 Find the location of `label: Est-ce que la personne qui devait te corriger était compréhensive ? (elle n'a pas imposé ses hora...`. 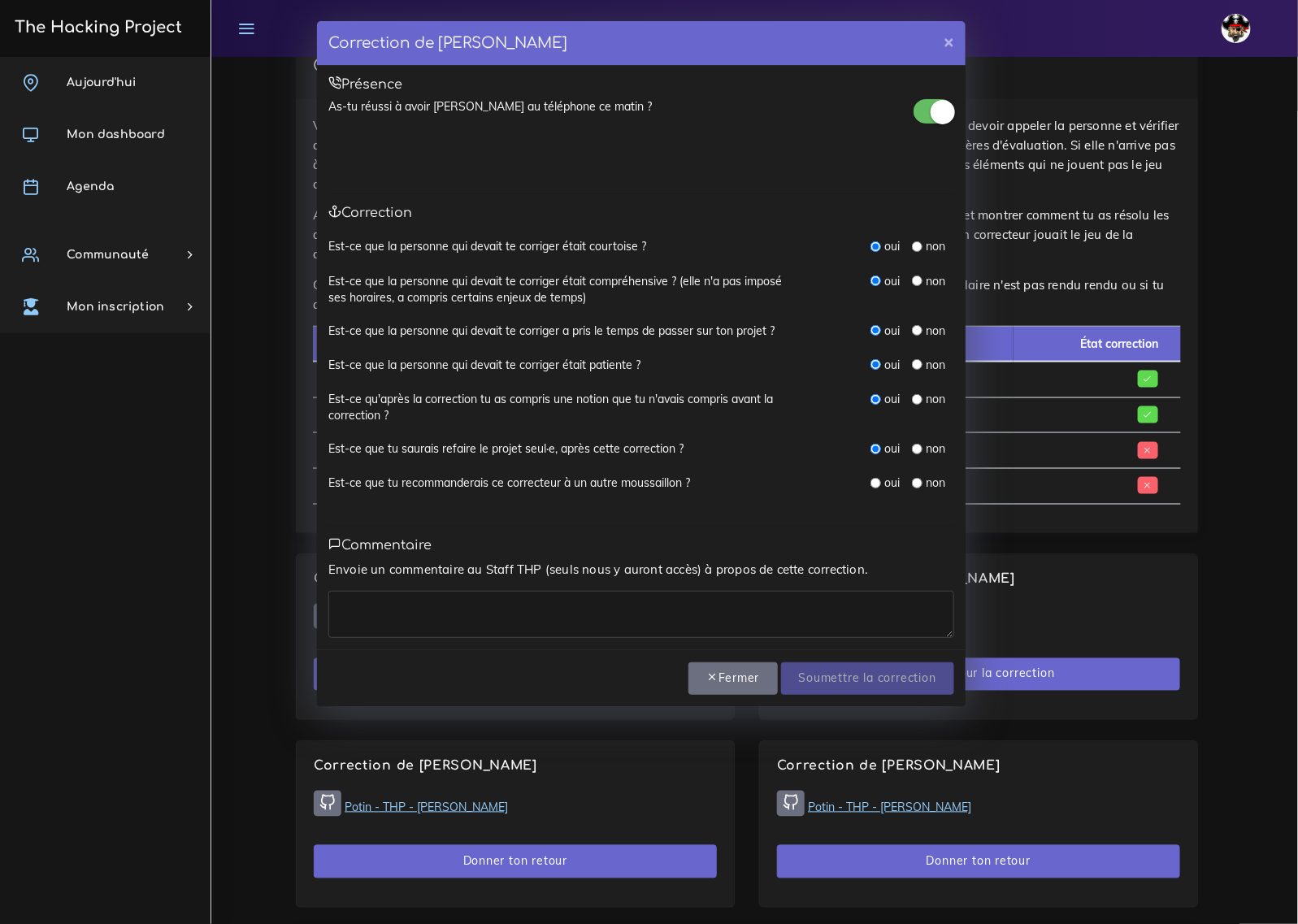

label: Est-ce que la personne qui devait te corriger était compréhensive ? (elle n'a pas imposé ses hora... is located at coordinates (560, 290).